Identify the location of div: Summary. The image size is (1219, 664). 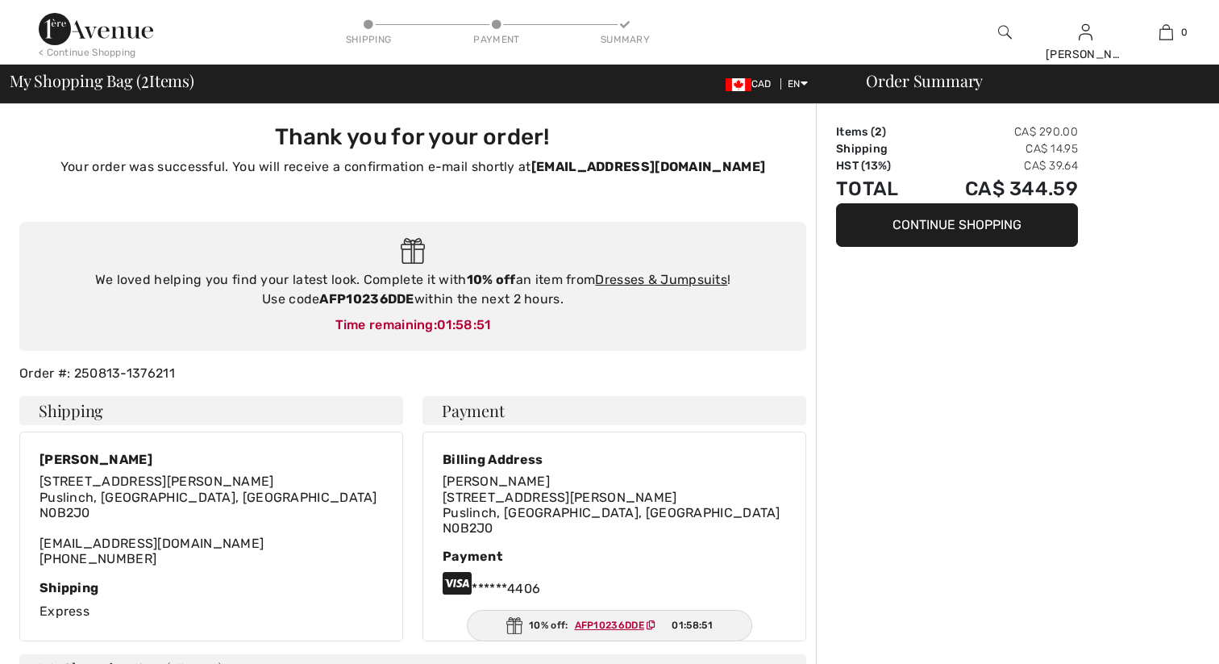
(625, 40).